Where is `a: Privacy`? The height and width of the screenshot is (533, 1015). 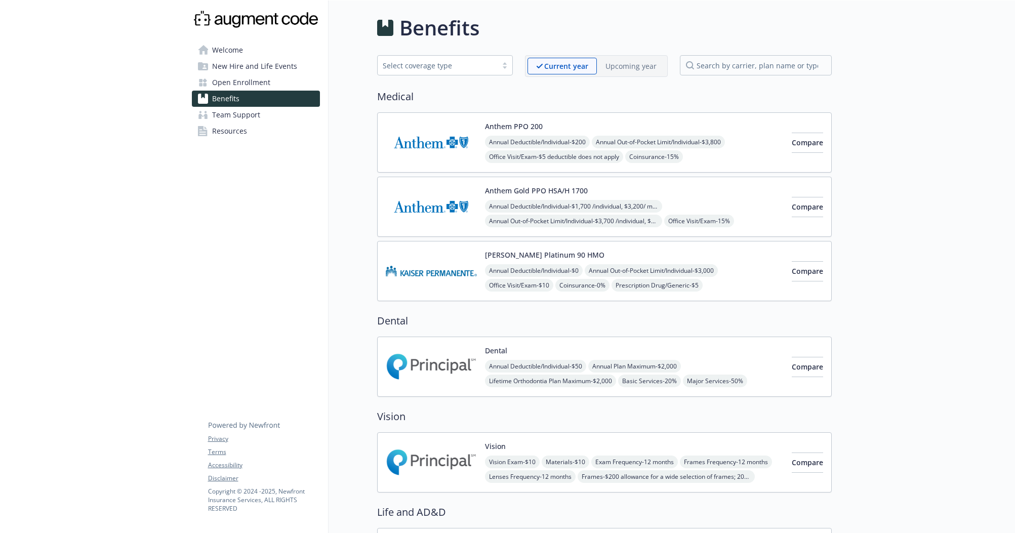
a: Privacy is located at coordinates (264, 439).